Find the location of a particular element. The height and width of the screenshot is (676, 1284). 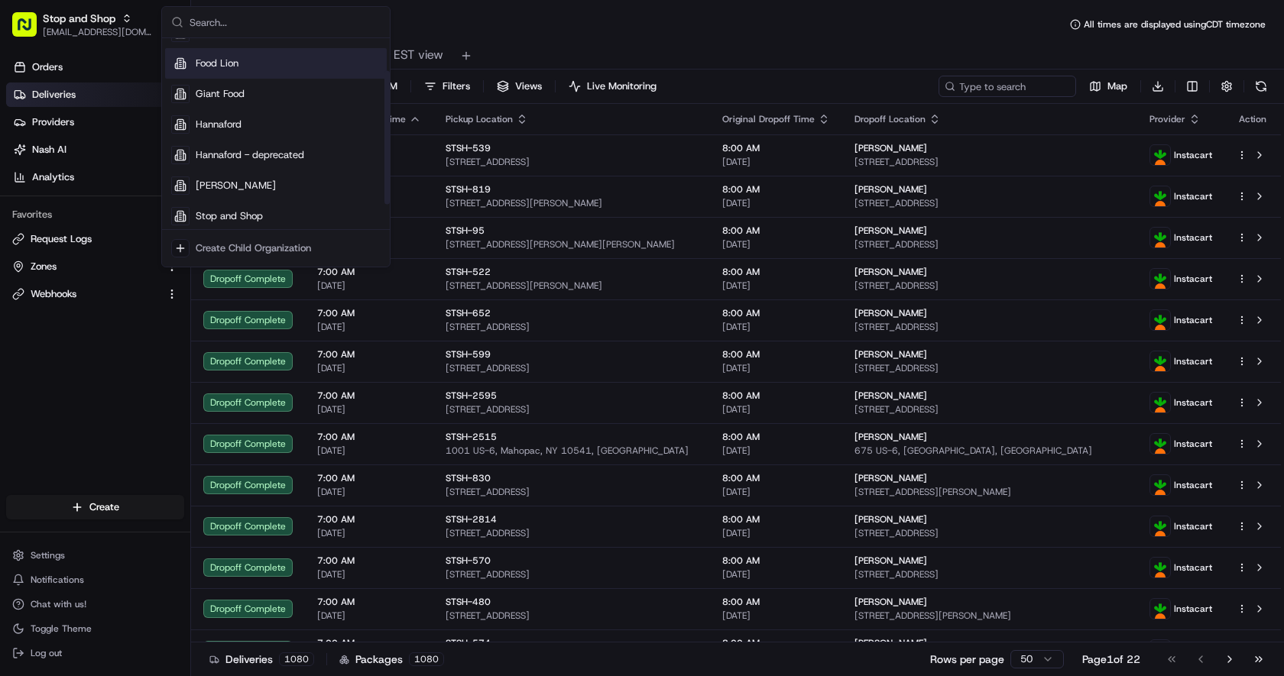

span: API Documentation is located at coordinates (195, 229).